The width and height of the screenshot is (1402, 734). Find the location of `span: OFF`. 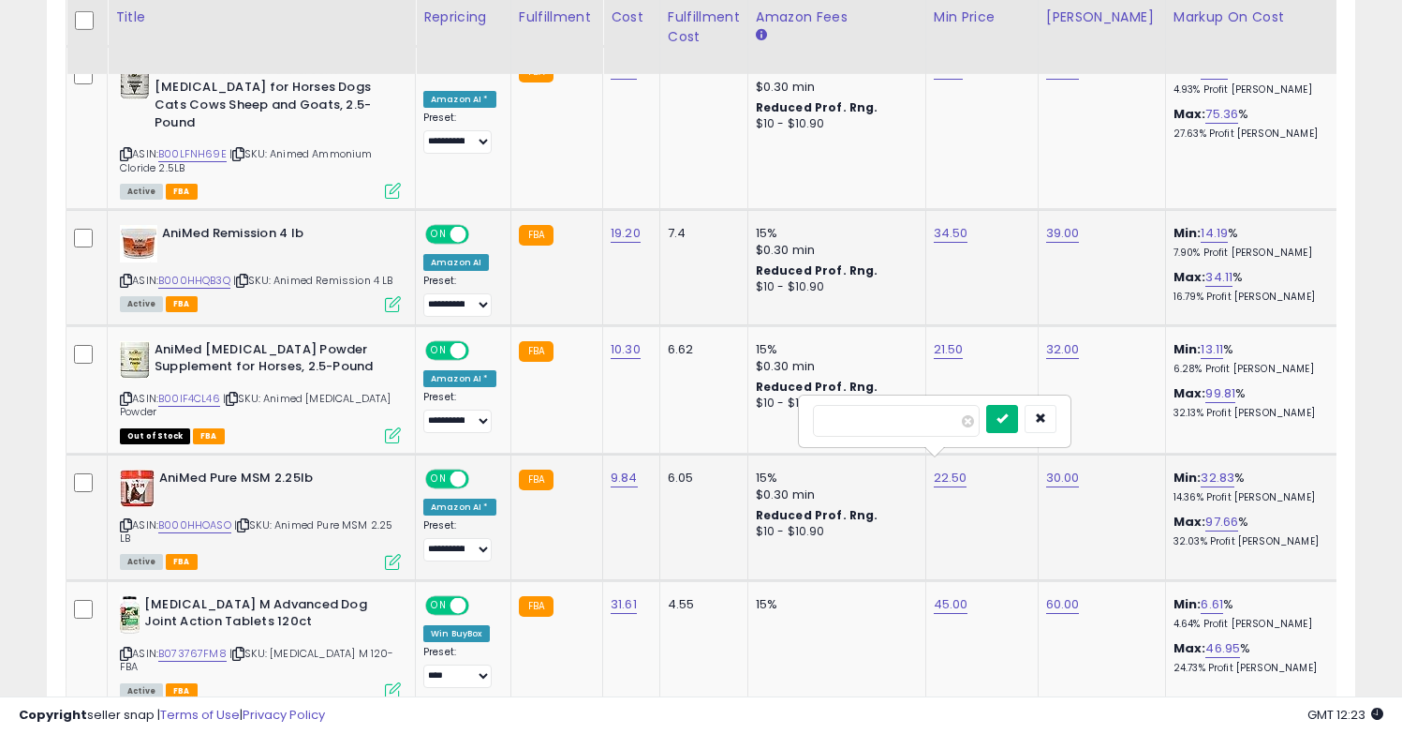

span: OFF is located at coordinates (482, 234).